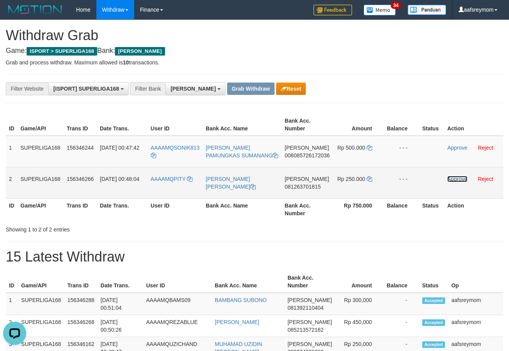 This screenshot has width=509, height=351. Describe the element at coordinates (171, 179) in the screenshot. I see `a: AAAAMQPITY` at that location.